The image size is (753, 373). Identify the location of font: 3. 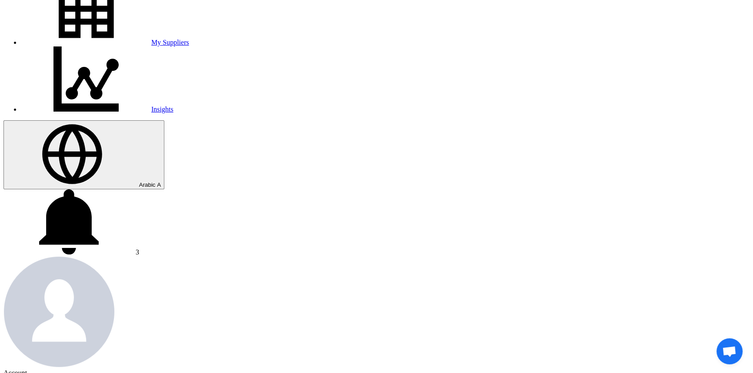
(137, 252).